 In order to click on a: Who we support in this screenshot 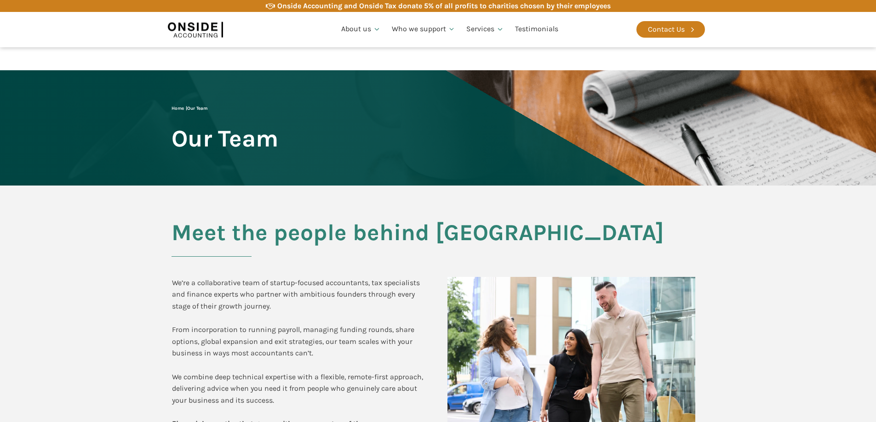, I will do `click(423, 29)`.